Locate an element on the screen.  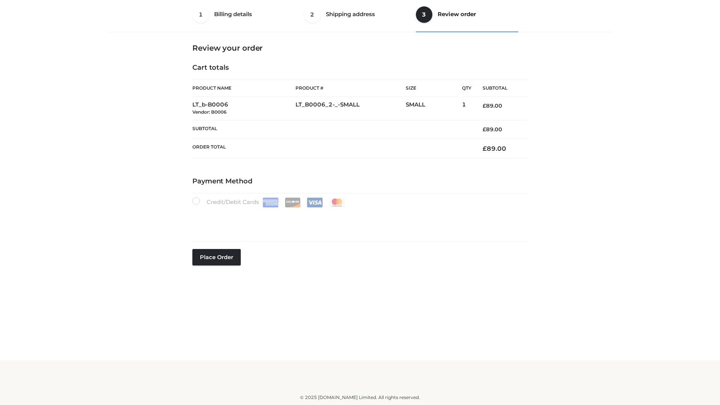
th: Product Name is located at coordinates (244, 88).